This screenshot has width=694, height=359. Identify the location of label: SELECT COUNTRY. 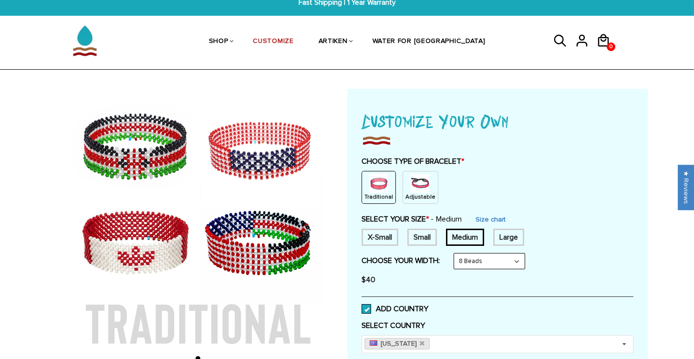
(498, 325).